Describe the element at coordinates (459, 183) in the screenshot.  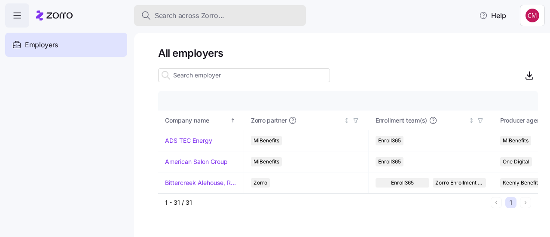
I see `span: Zorro Enrollment Team` at that location.